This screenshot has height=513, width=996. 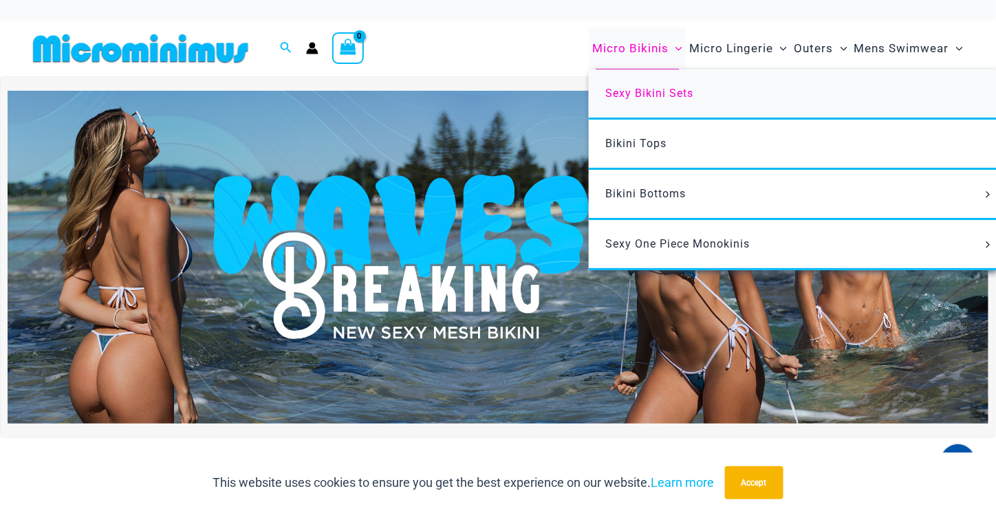 I want to click on a: OutersMenu ToggleMenu Toggle, so click(x=820, y=48).